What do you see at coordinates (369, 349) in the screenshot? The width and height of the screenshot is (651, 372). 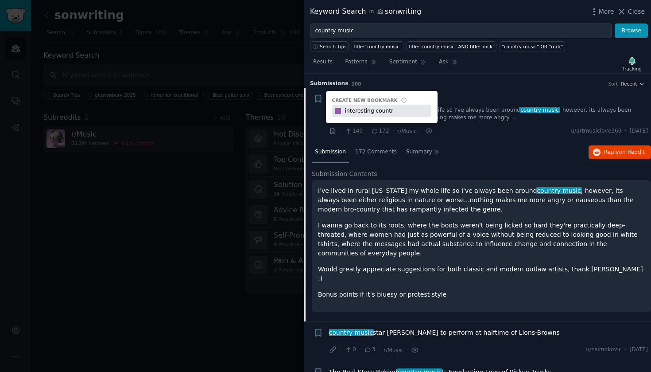 I see `span: 3` at bounding box center [369, 349].